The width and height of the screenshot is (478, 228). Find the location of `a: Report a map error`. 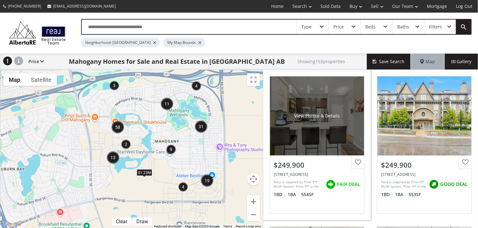

a: Report a map error is located at coordinates (249, 226).